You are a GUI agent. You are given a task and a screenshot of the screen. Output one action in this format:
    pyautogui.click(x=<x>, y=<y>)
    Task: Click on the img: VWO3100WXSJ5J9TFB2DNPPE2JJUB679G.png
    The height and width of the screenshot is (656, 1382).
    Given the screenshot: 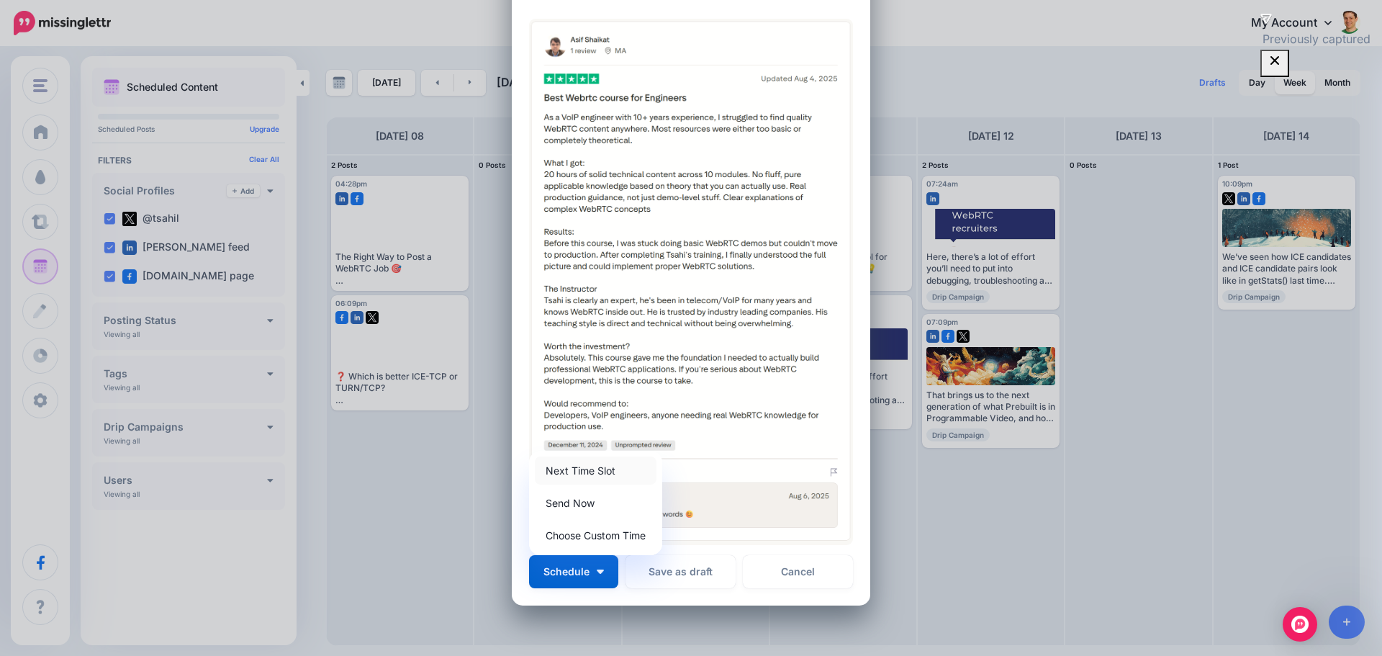 What is the action you would take?
    pyautogui.click(x=691, y=281)
    